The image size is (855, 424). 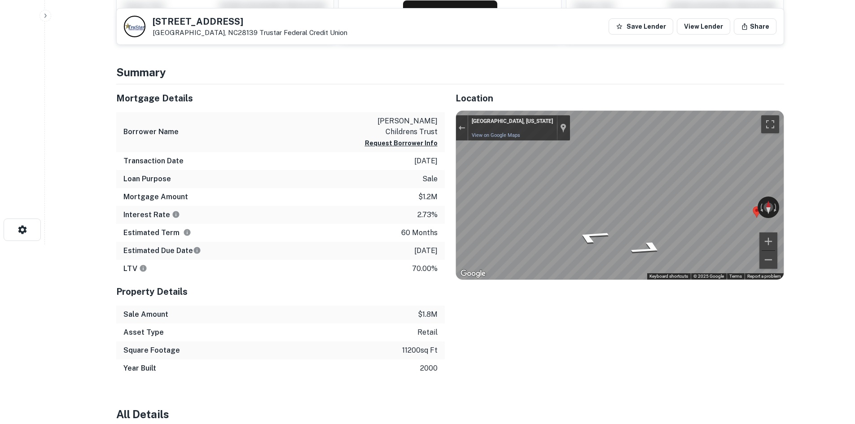 I want to click on button: Toggle fullscreen view, so click(x=770, y=124).